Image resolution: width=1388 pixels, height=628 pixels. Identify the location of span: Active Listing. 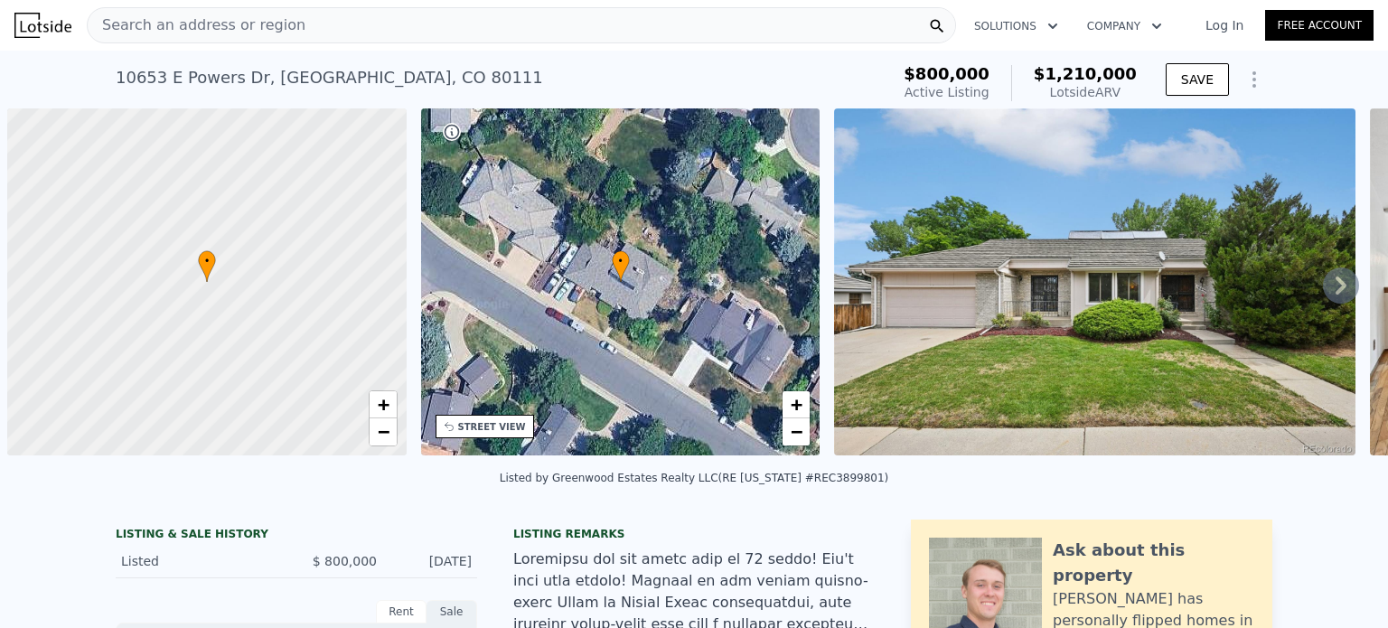
(947, 92).